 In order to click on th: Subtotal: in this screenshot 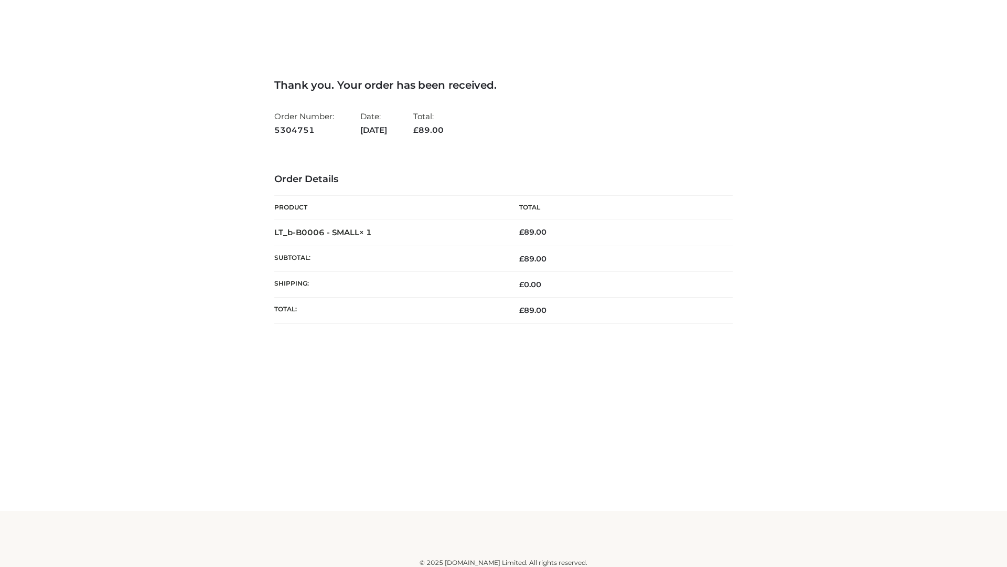, I will do `click(389, 258)`.